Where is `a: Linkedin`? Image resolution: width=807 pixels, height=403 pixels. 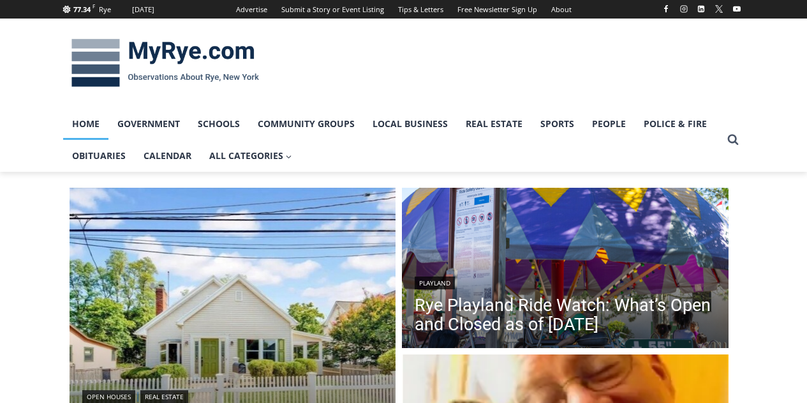
a: Linkedin is located at coordinates (701, 9).